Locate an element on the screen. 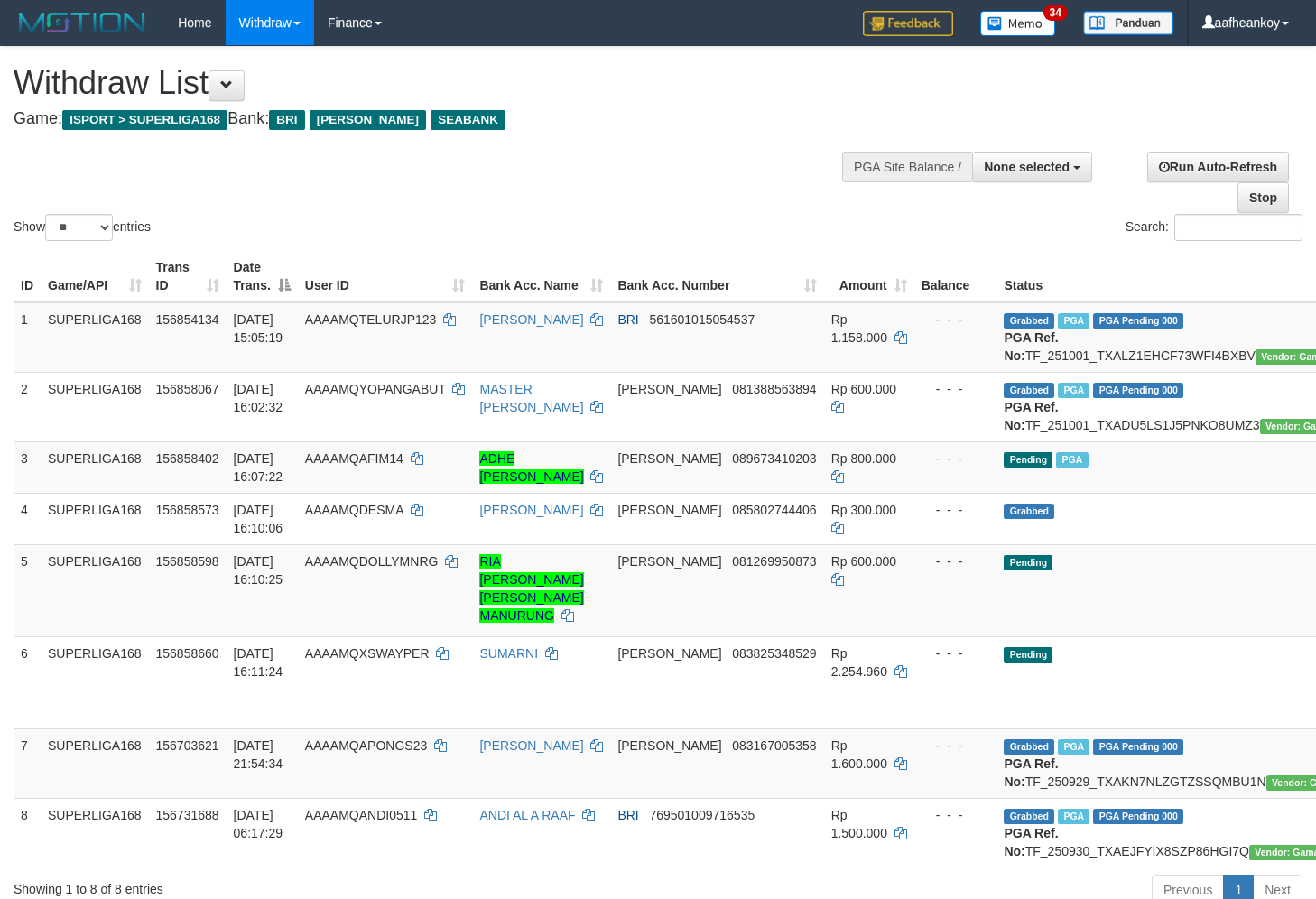 This screenshot has width=1316, height=899. span: Rp 1.158.000 is located at coordinates (859, 329).